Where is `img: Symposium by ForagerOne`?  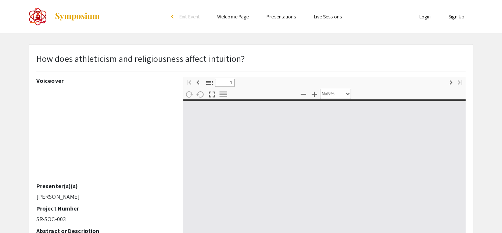 img: Symposium by ForagerOne is located at coordinates (77, 17).